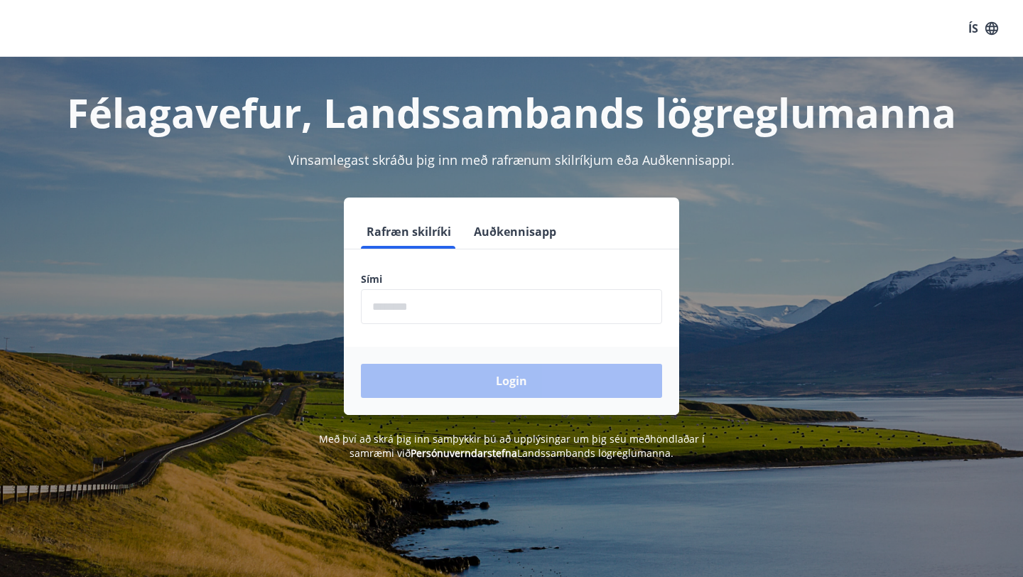 The height and width of the screenshot is (577, 1023). What do you see at coordinates (512, 160) in the screenshot?
I see `span: Vinsamlegast skráðu þig inn með rafrænum skilríkjum eða Auðkennisappi.` at bounding box center [512, 160].